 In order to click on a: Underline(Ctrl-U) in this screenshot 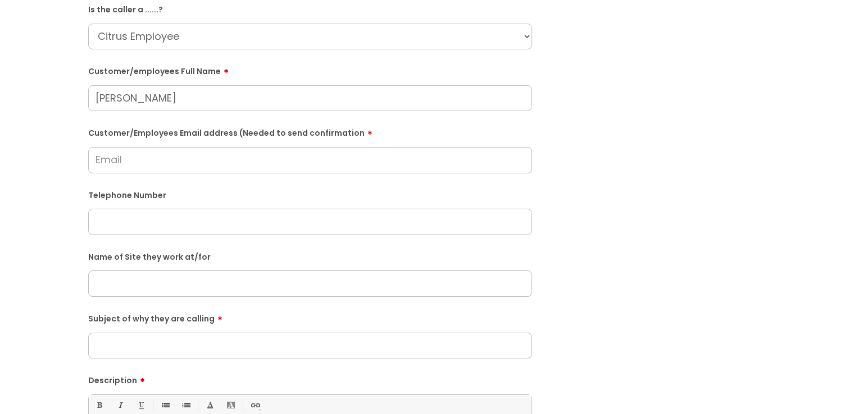, I will do `click(140, 405)`.